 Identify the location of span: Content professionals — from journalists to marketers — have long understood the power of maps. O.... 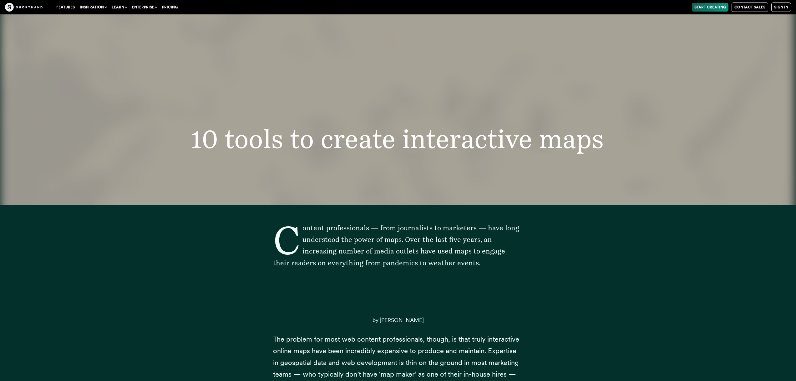
(396, 246).